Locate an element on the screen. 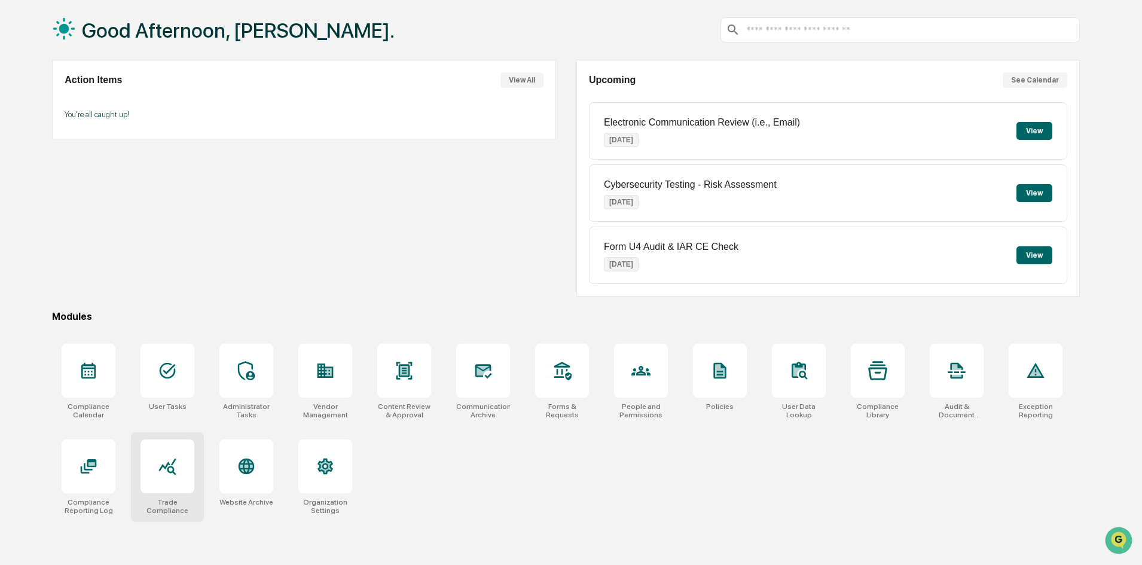  h2: Upcoming is located at coordinates (613, 80).